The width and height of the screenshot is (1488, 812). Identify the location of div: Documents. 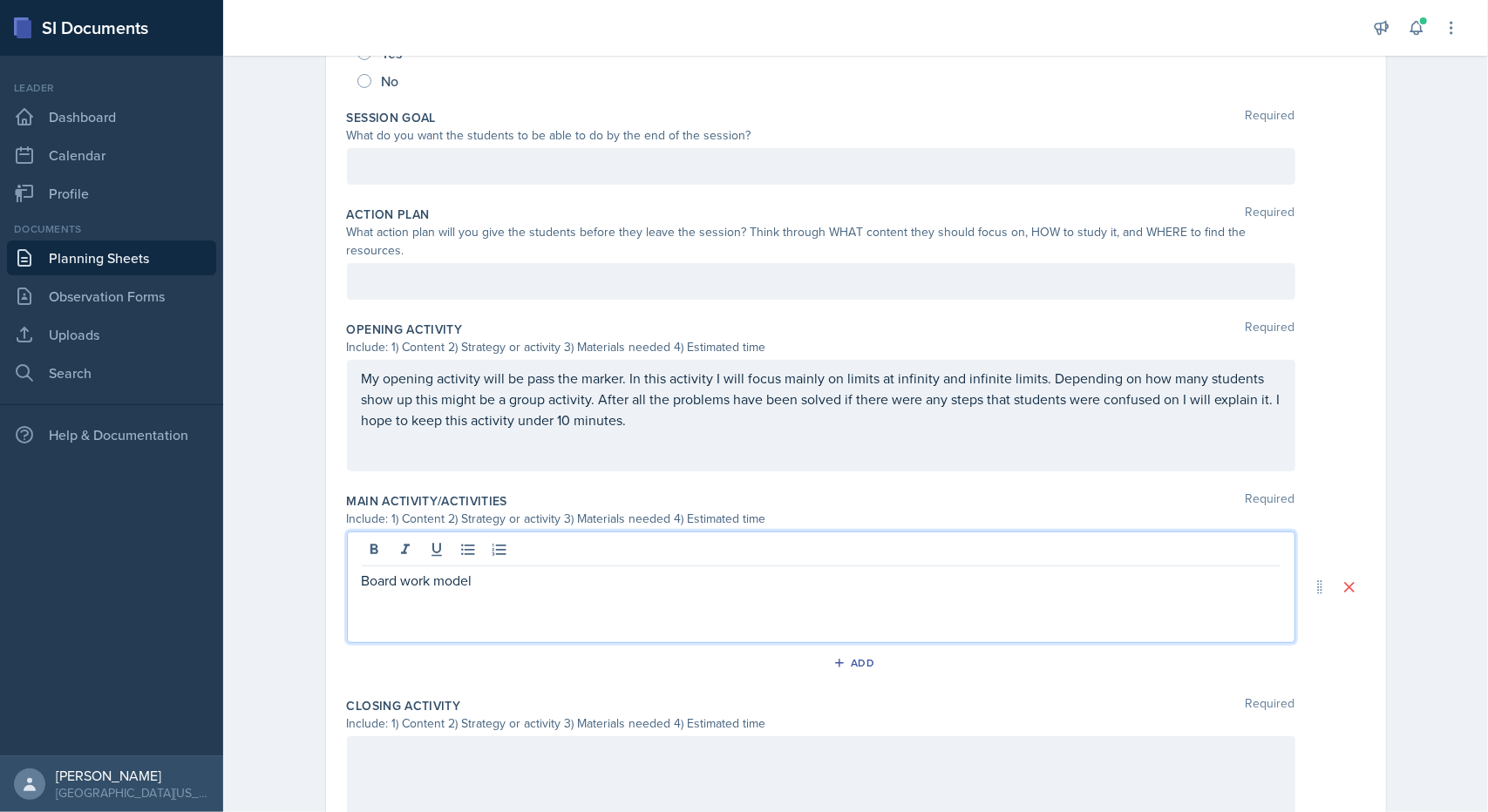
(112, 229).